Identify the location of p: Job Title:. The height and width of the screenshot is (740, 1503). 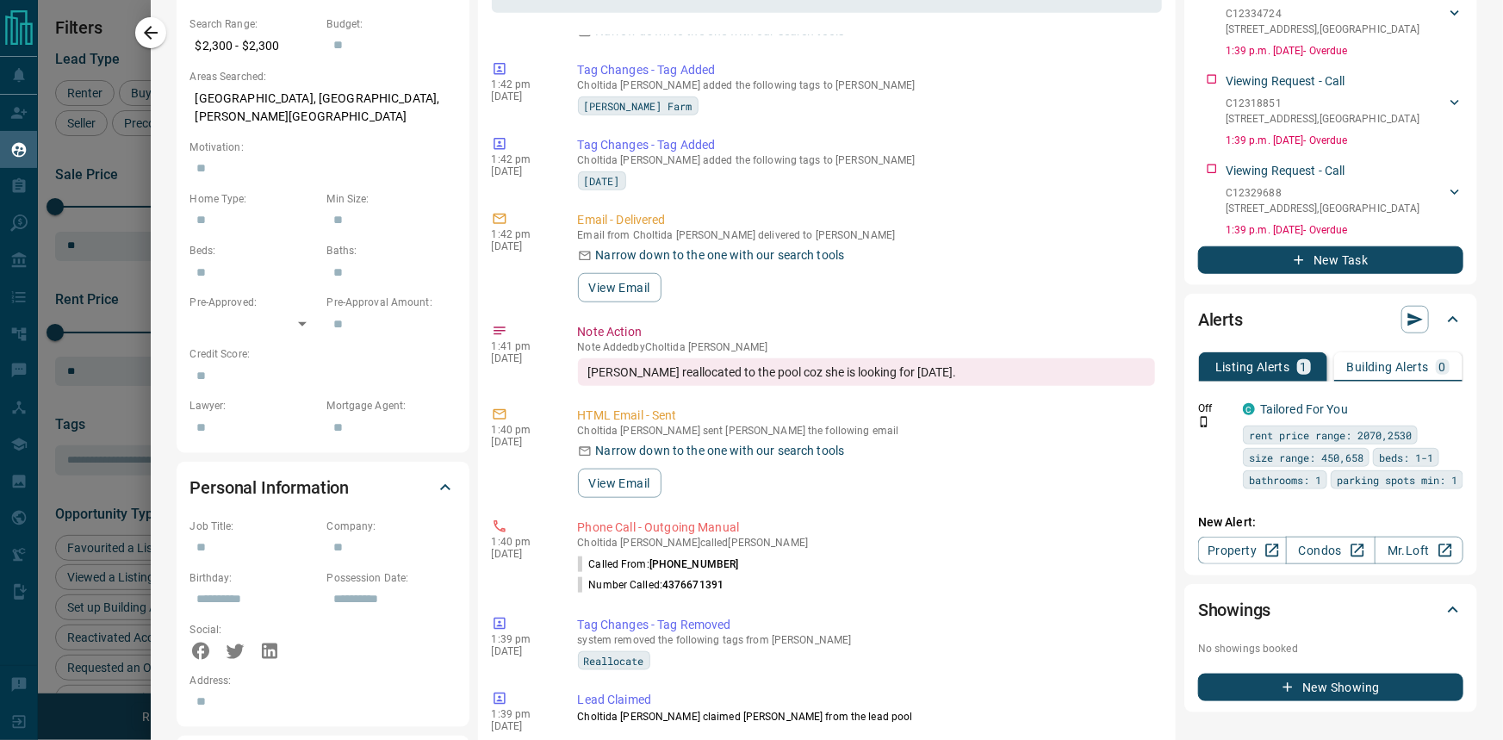
(254, 526).